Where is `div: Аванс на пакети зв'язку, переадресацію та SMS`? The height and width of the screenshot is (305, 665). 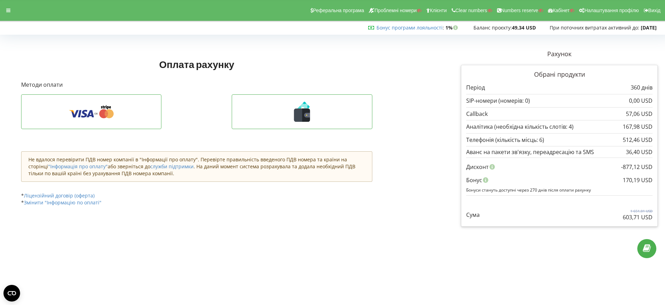
div: Аванс на пакети зв'язку, переадресацію та SMS is located at coordinates (560, 152).